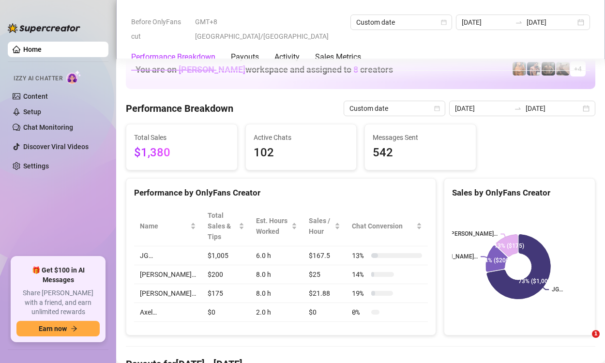 Image resolution: width=605 pixels, height=363 pixels. Describe the element at coordinates (58, 329) in the screenshot. I see `button: Earn nowarrow-right` at that location.